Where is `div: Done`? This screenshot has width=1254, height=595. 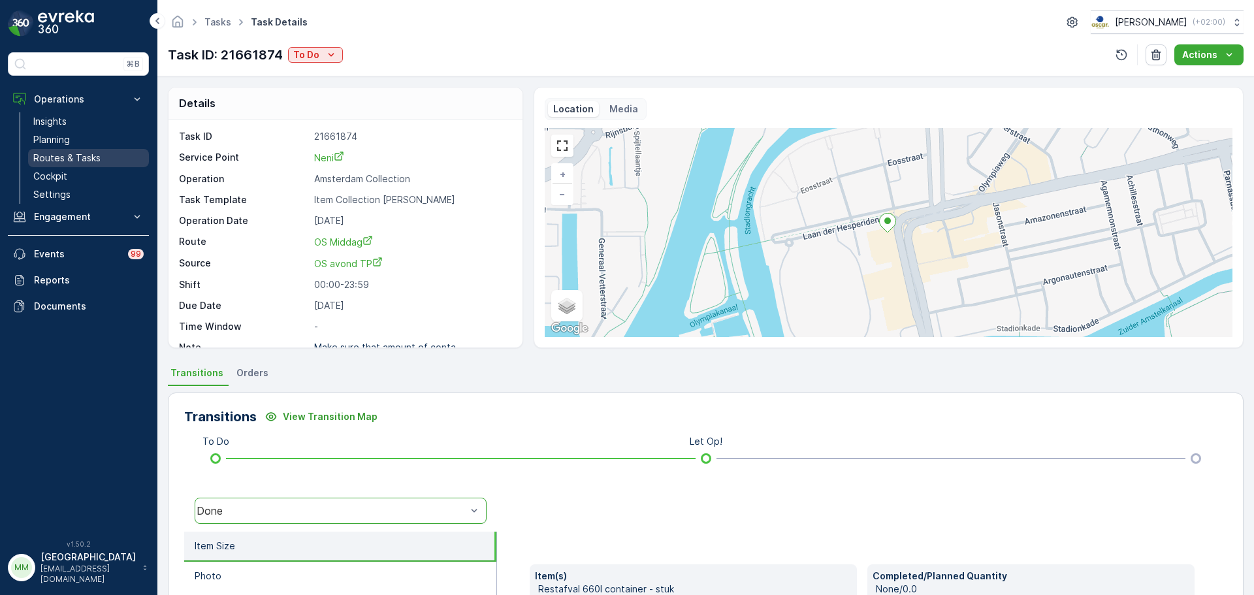 div: Done is located at coordinates (331, 511).